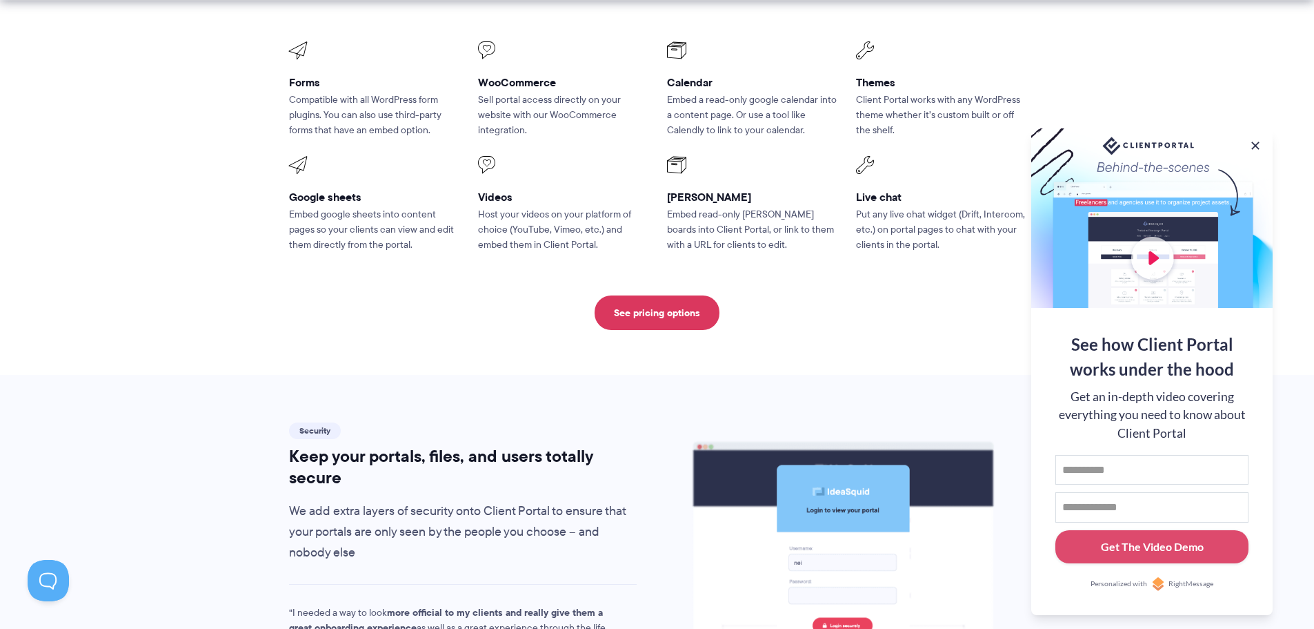  Describe the element at coordinates (752, 115) in the screenshot. I see `p: Embed a read-only google calendar into a content page. Or use a tool like Calendly to link to you...` at that location.